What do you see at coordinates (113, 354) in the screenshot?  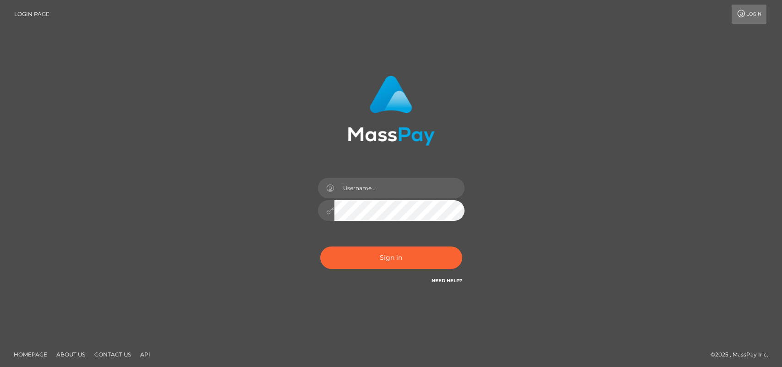 I see `a: Contact Us` at bounding box center [113, 354].